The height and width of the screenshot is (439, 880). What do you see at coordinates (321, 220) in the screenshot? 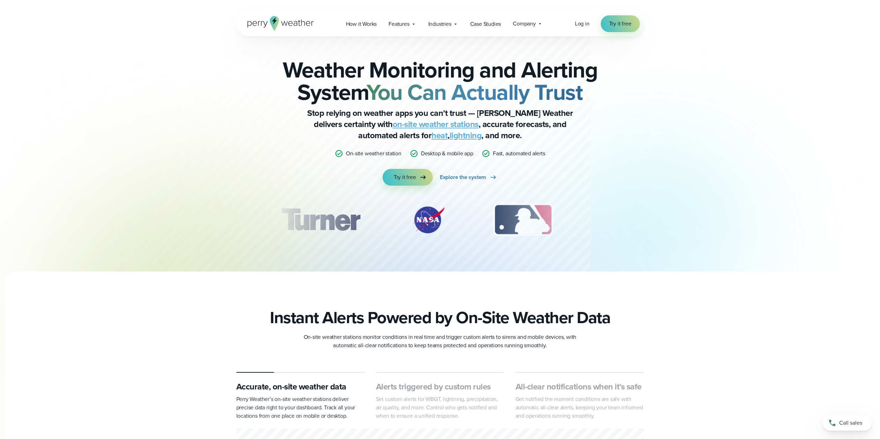
I see `img: Turner-Construction_1.svg` at bounding box center [321, 220].